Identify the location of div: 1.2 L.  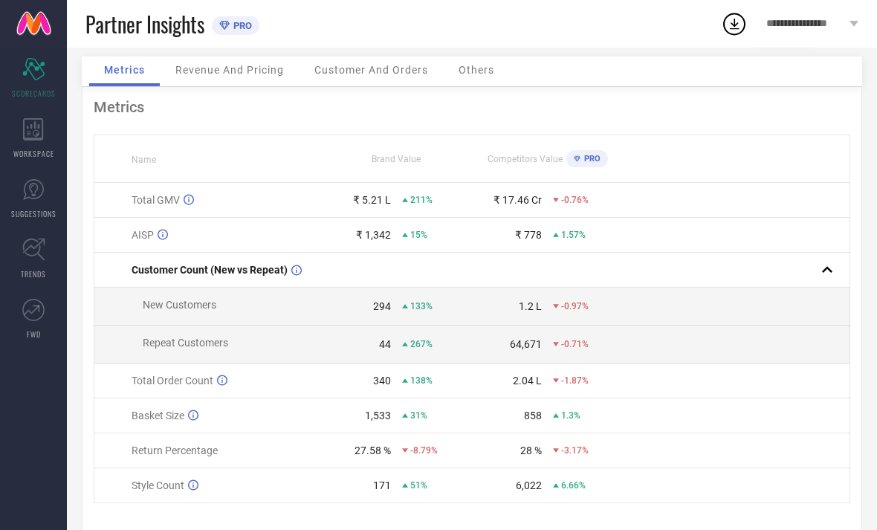
(530, 306).